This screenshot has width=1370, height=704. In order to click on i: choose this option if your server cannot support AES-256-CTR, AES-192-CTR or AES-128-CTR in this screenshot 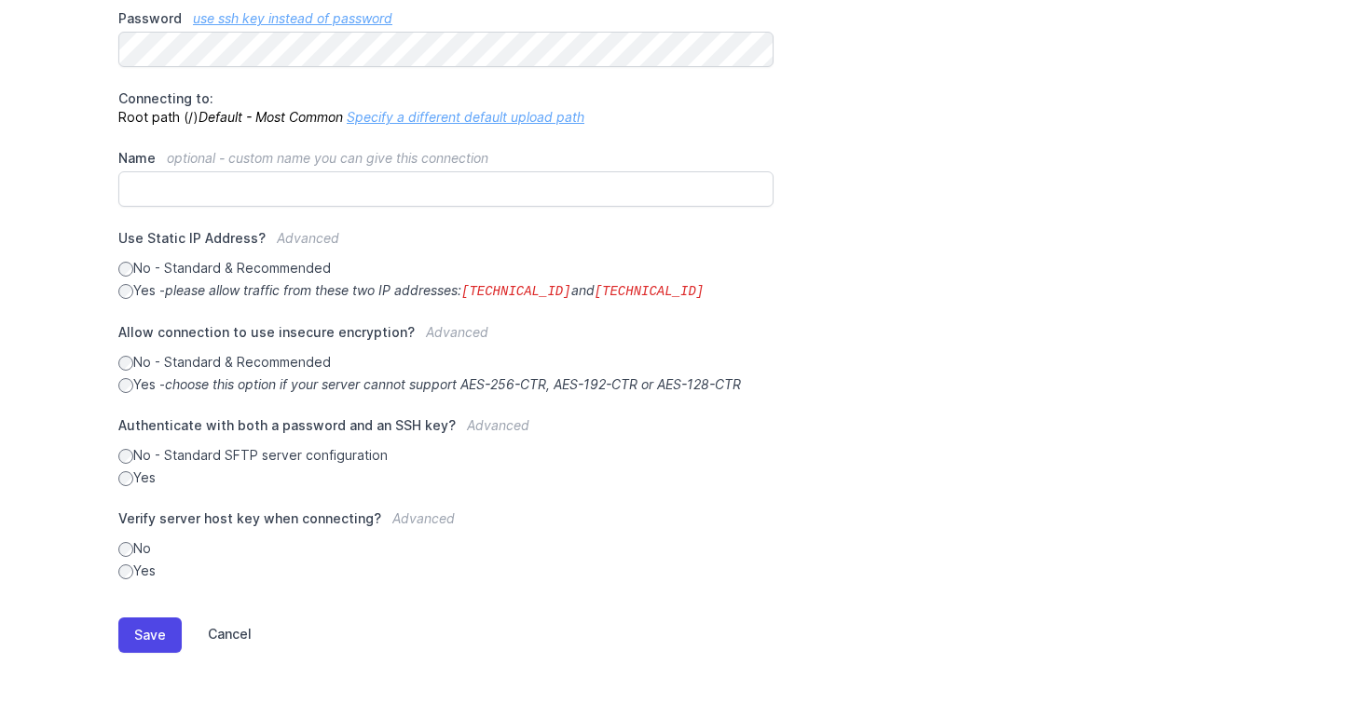, I will do `click(453, 384)`.